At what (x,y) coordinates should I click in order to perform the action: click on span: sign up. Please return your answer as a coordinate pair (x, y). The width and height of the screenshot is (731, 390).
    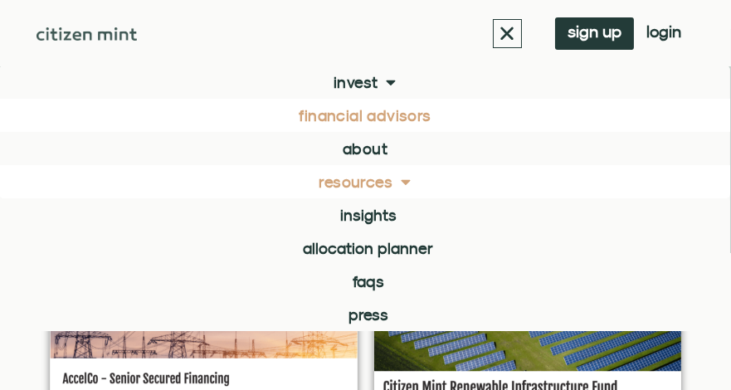
    Looking at the image, I should click on (594, 32).